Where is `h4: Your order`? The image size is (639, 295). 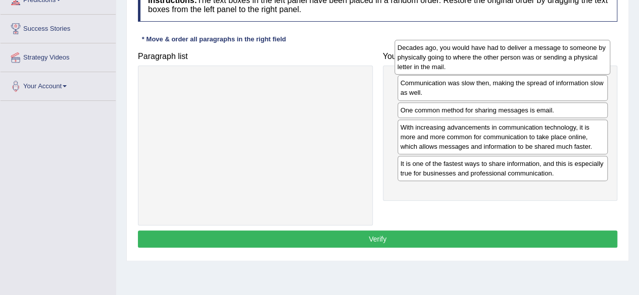 h4: Your order is located at coordinates (500, 57).